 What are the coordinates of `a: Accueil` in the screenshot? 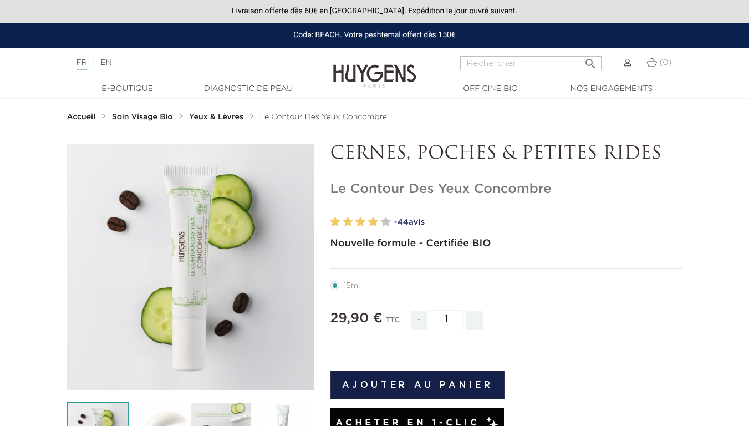 It's located at (83, 117).